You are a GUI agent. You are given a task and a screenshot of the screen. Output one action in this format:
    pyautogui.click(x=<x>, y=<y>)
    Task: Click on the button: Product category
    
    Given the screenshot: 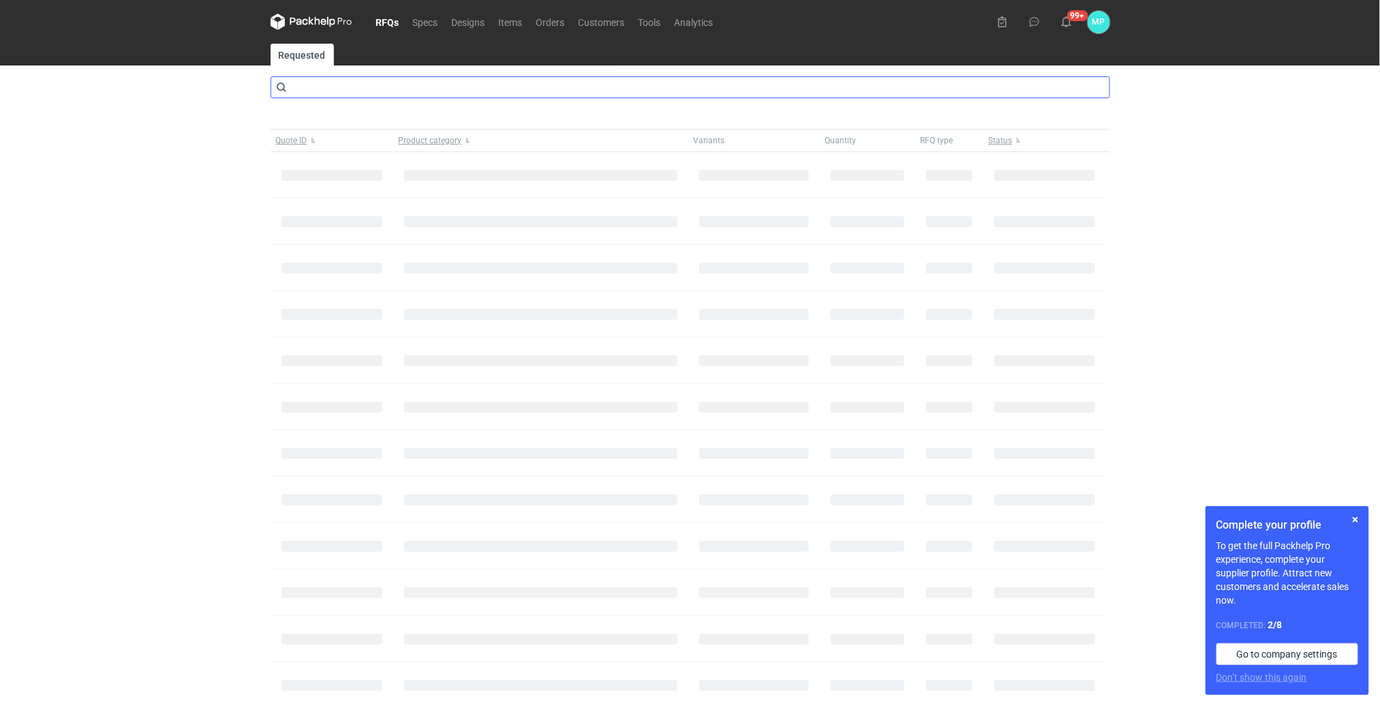 What is the action you would take?
    pyautogui.click(x=541, y=140)
    